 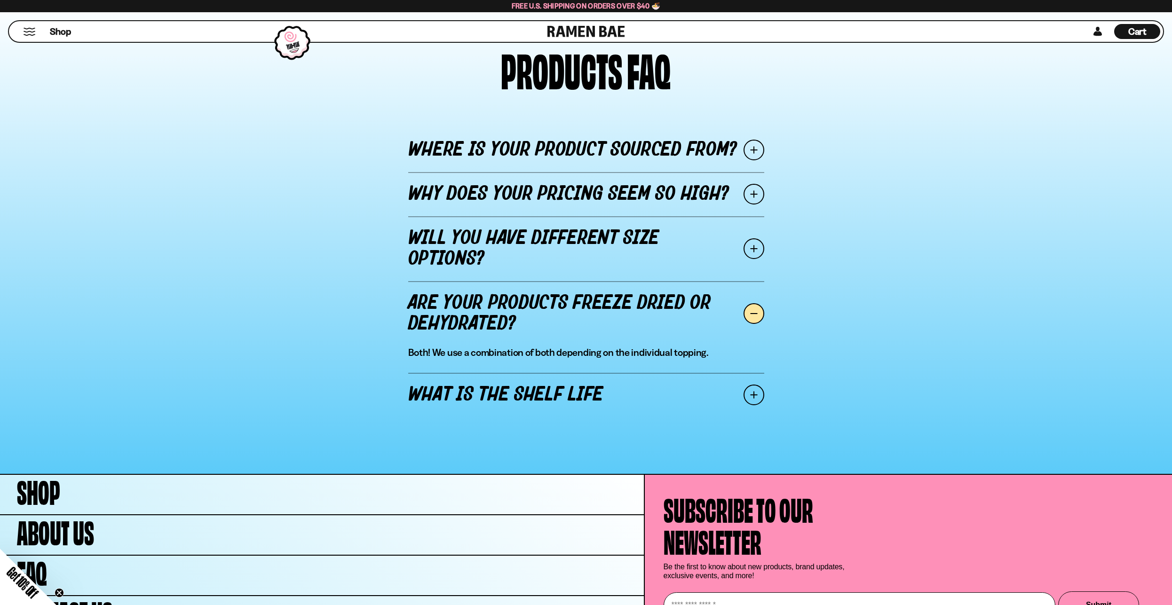 I want to click on span: Get 10% Off, so click(x=23, y=583).